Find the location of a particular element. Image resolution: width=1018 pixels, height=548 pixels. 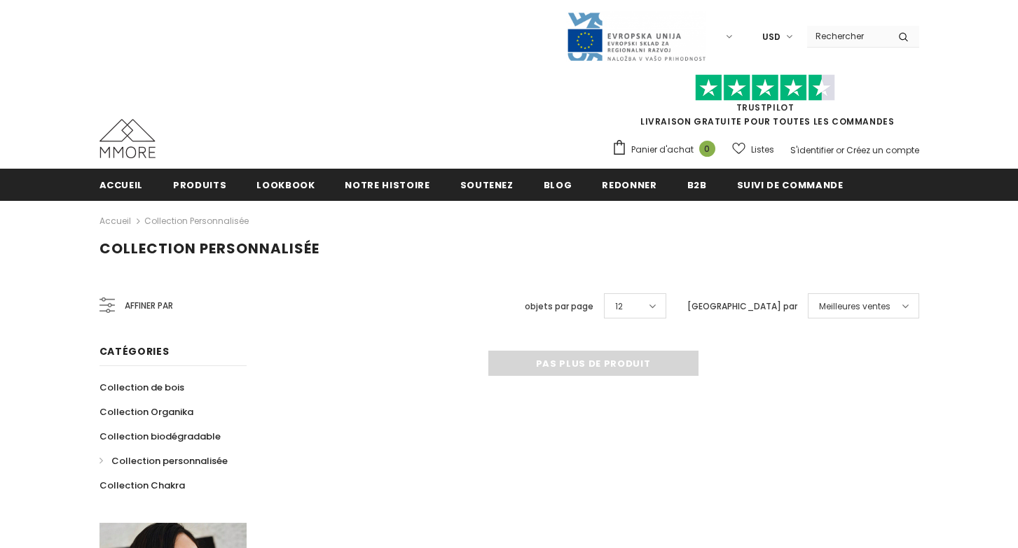

img: Cas MMORE is located at coordinates (127, 139).